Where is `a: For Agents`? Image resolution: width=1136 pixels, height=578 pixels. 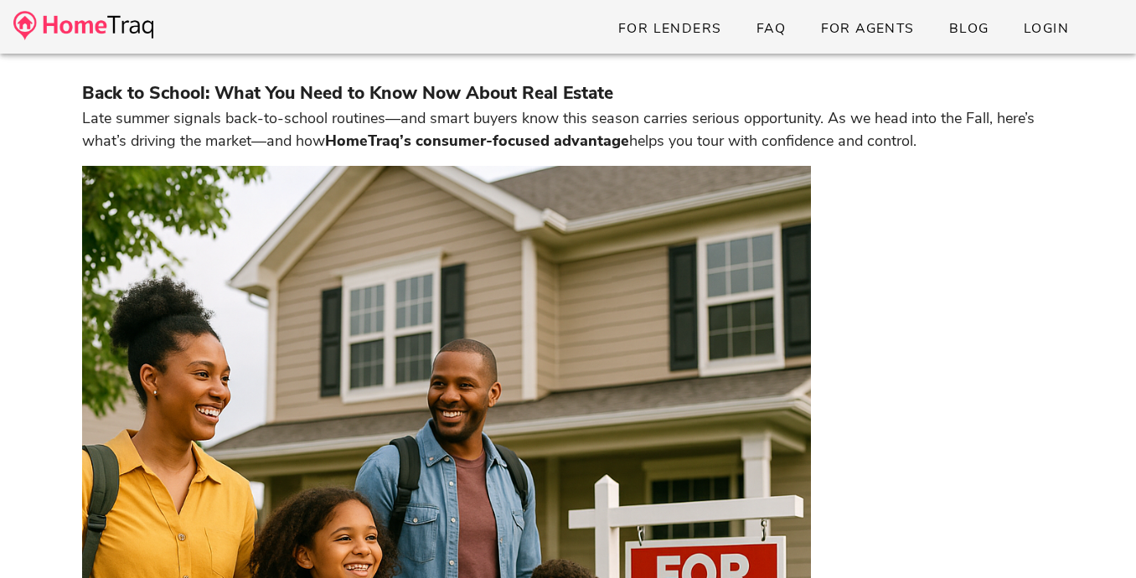 a: For Agents is located at coordinates (866, 28).